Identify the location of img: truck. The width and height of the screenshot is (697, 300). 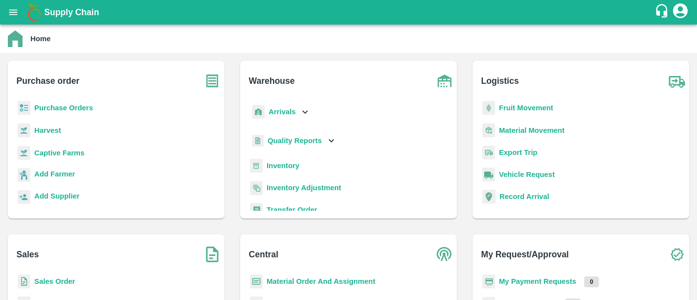
(677, 81).